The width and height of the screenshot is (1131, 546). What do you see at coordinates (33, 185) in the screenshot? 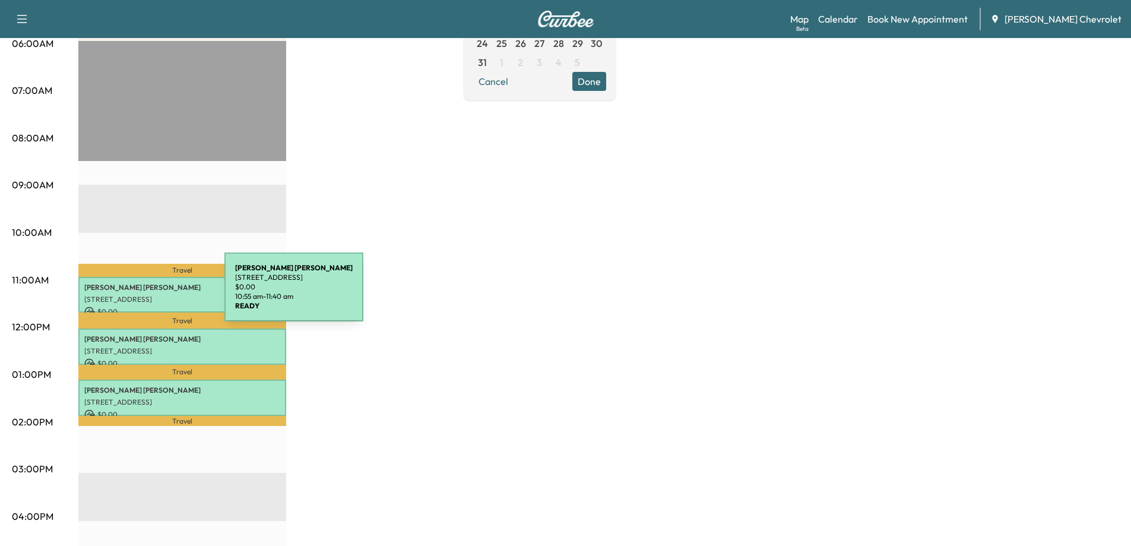
I see `p: 09:00AM` at bounding box center [33, 185].